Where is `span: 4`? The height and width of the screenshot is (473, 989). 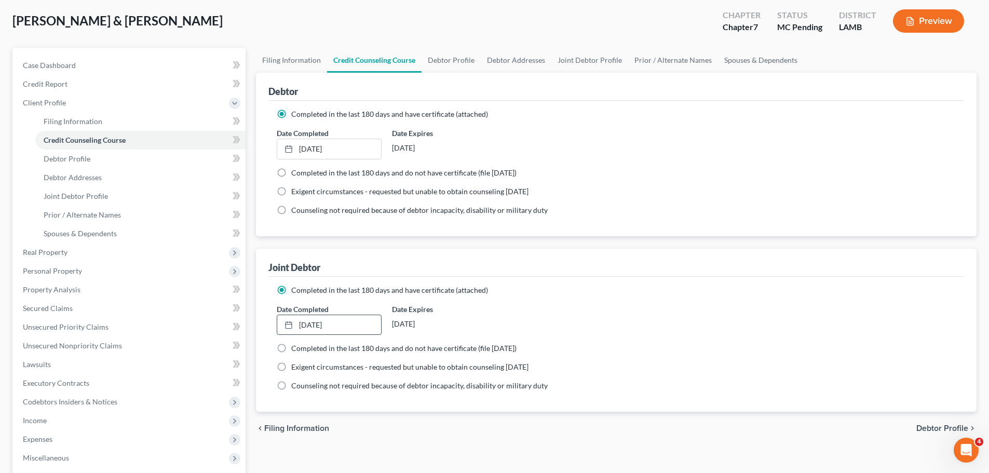 span: 4 is located at coordinates (979, 442).